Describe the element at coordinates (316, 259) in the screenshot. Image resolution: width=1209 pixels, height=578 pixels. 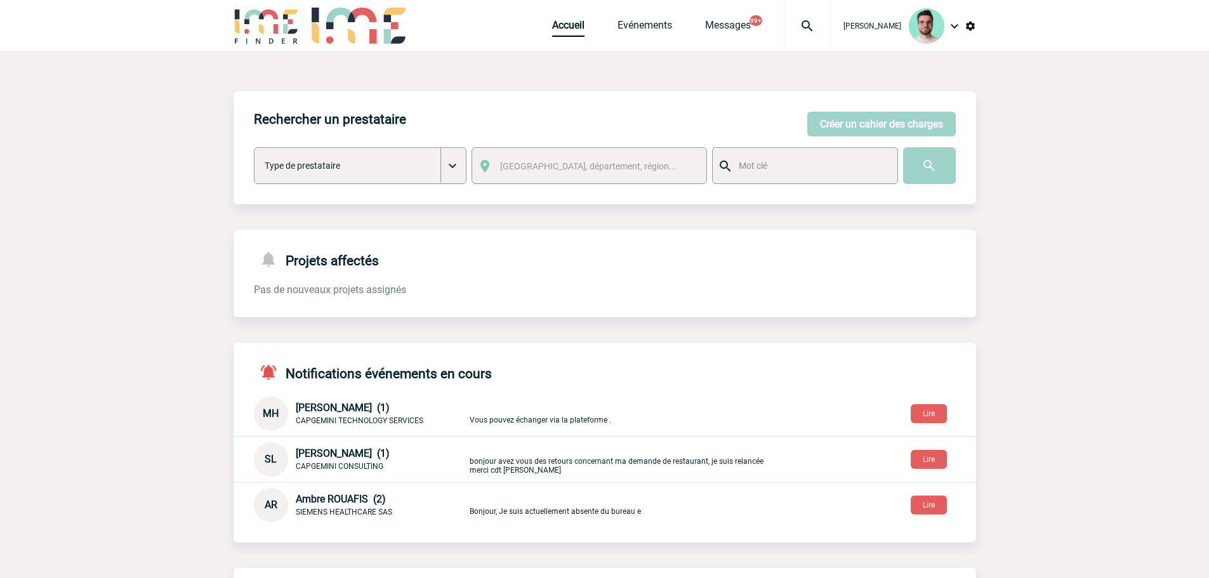
I see `h4: Projets affectés` at that location.